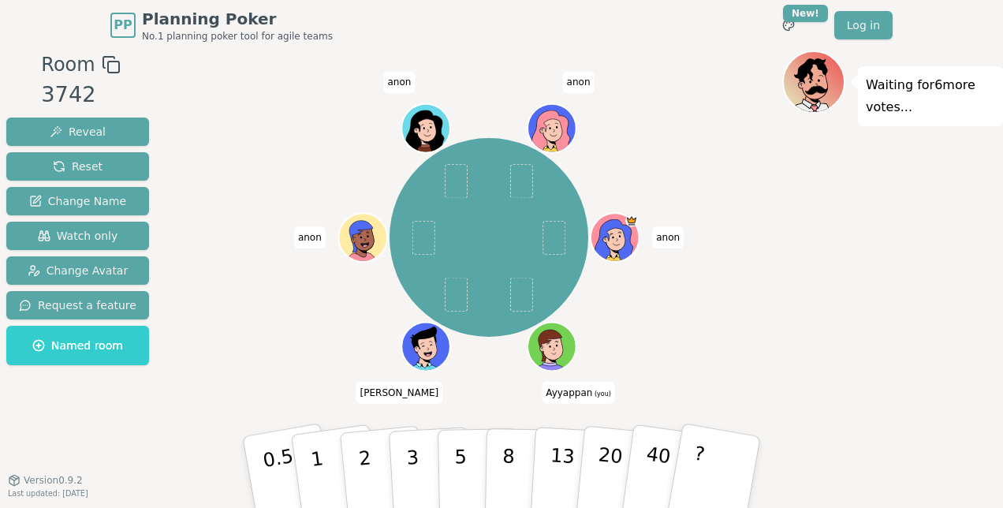 This screenshot has height=508, width=1003. What do you see at coordinates (77, 132) in the screenshot?
I see `button: Reveal` at bounding box center [77, 132].